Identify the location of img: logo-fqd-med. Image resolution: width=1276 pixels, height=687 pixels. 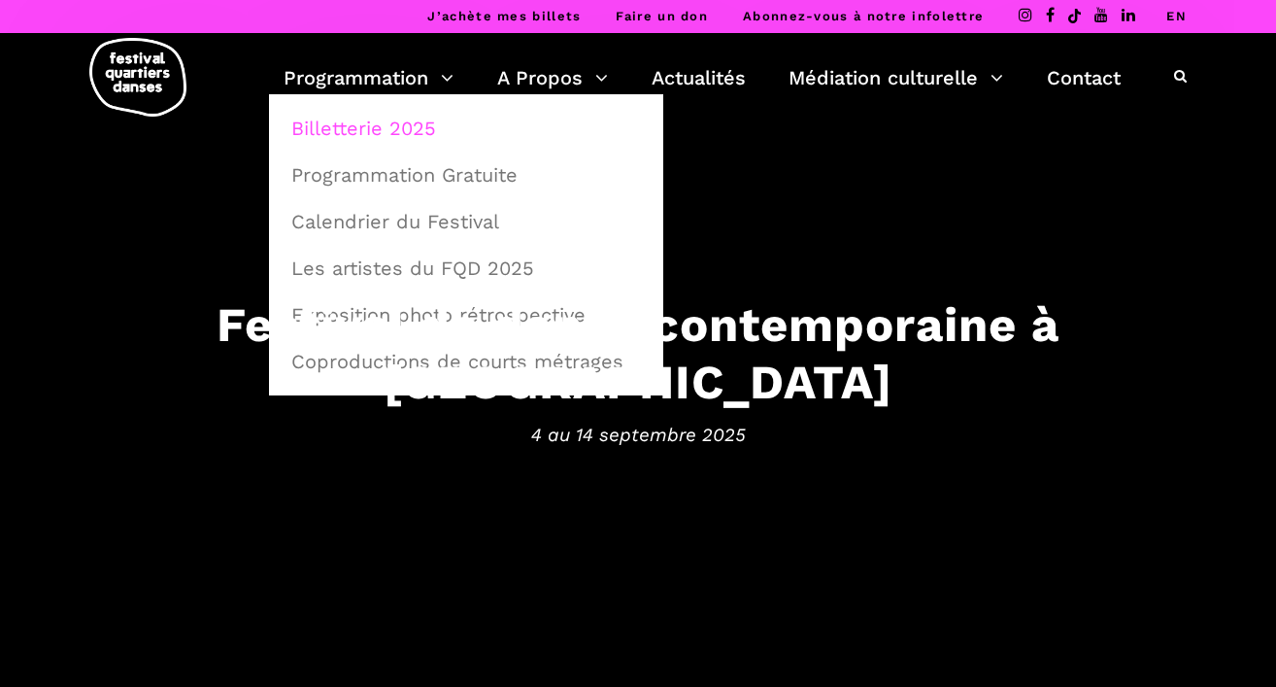
(138, 77).